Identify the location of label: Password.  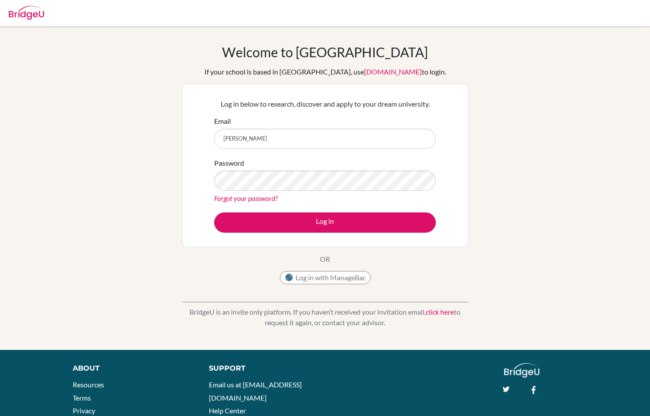
(229, 163).